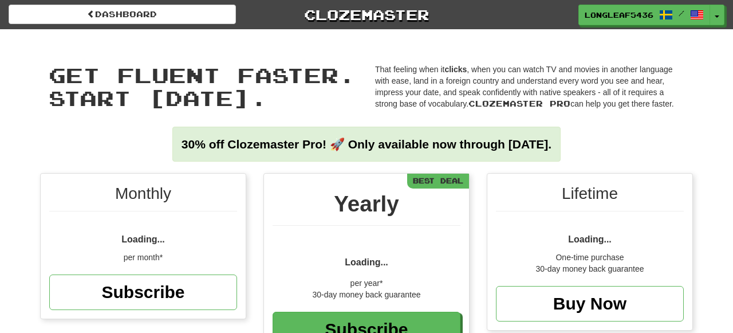 The width and height of the screenshot is (733, 333). Describe the element at coordinates (590, 303) in the screenshot. I see `div: Buy Now` at that location.